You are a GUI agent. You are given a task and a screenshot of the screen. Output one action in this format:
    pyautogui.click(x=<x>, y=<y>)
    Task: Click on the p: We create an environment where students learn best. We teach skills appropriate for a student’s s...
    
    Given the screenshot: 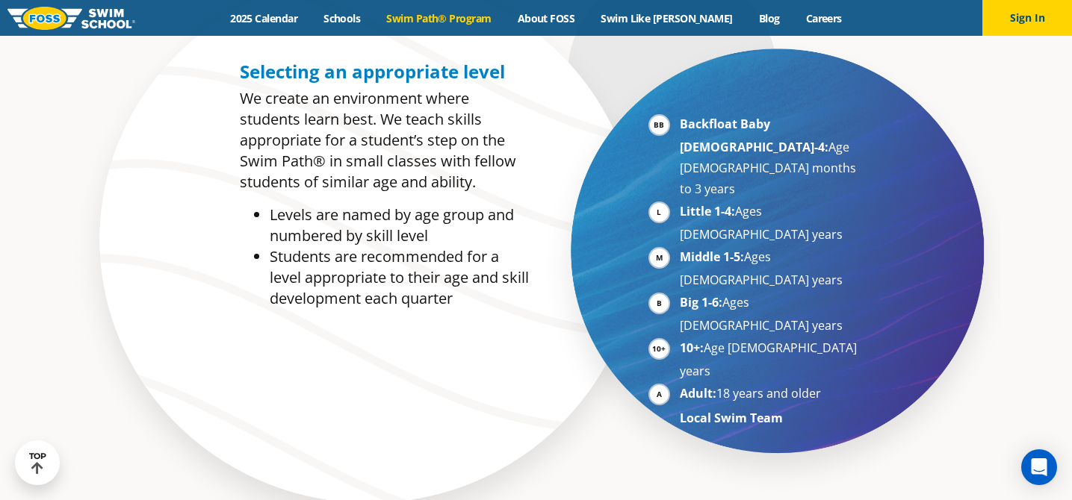 What is the action you would take?
    pyautogui.click(x=384, y=140)
    